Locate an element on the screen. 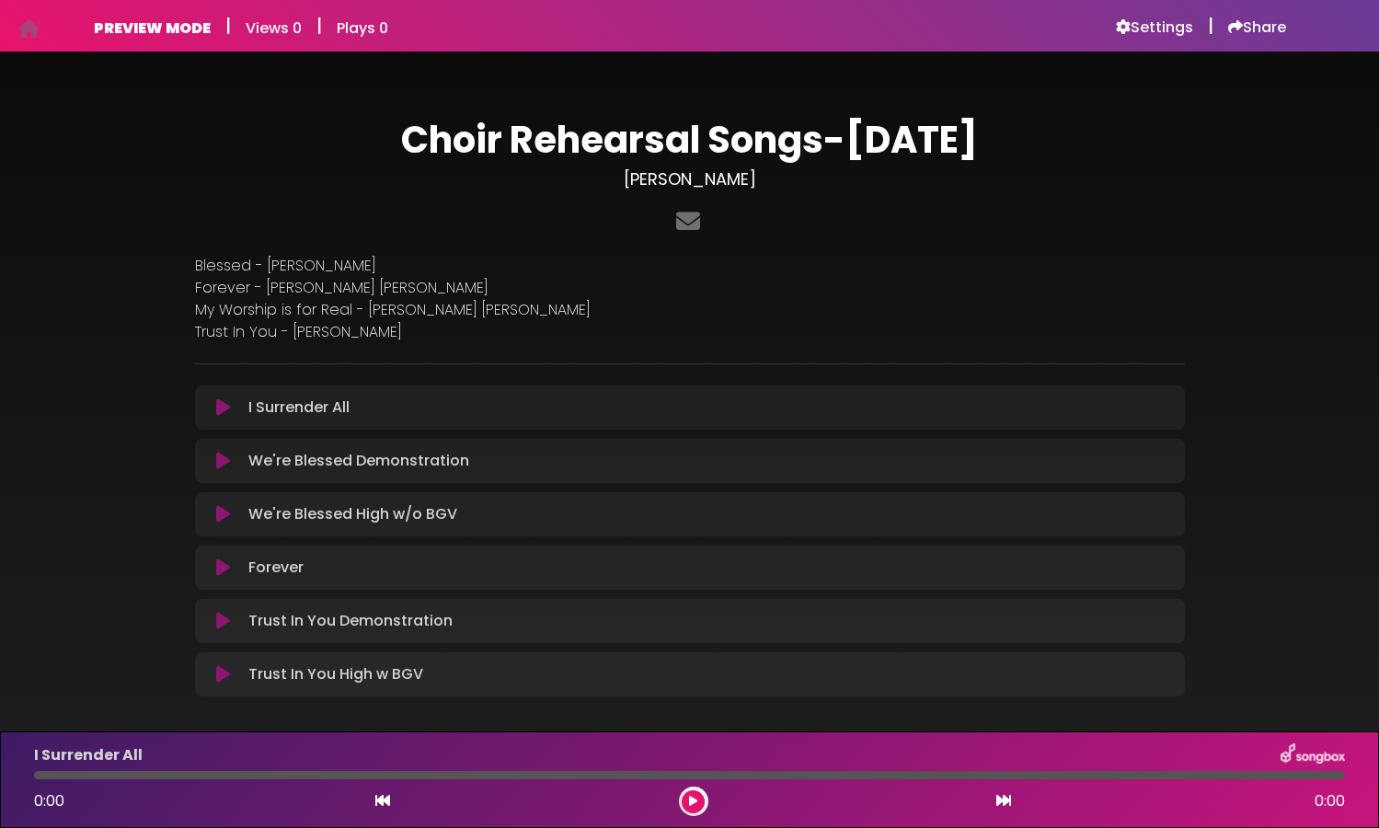  p: We're Blessed Demonstration is located at coordinates (359, 461).